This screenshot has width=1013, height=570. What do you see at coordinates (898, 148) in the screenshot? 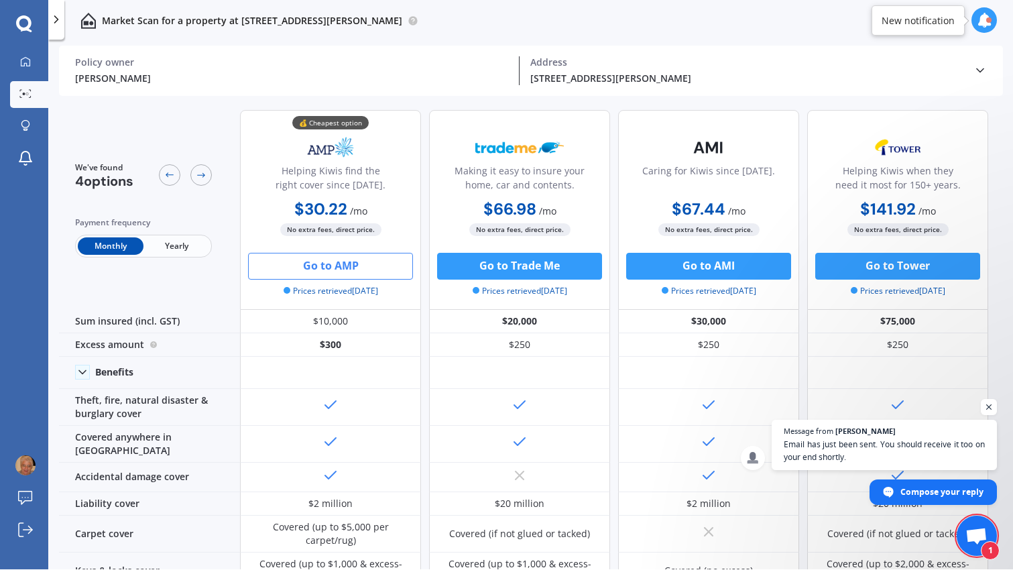
I see `img: Tower.webp` at bounding box center [898, 148].